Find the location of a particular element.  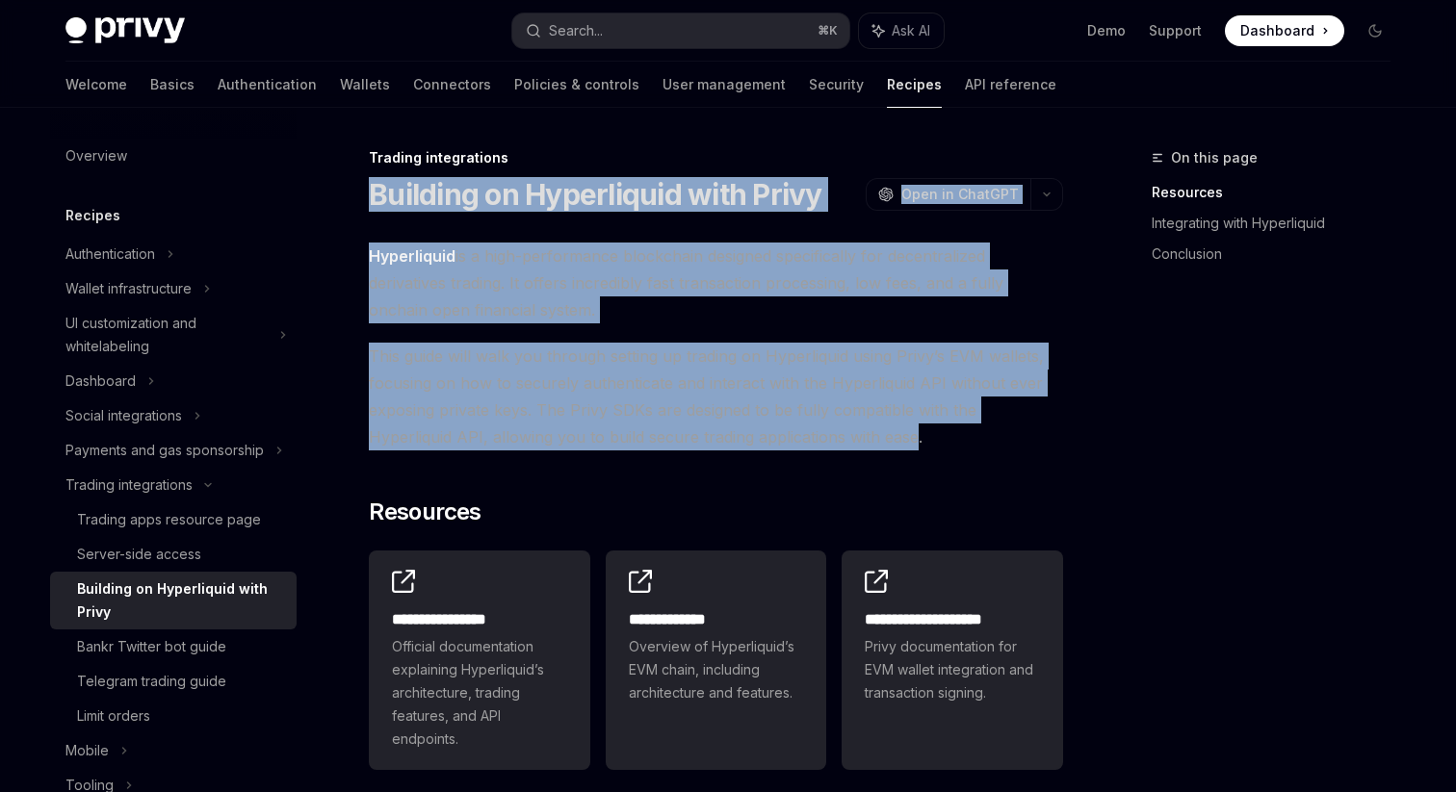

div: Building on Hyperliquid with Privy is located at coordinates (181, 601).